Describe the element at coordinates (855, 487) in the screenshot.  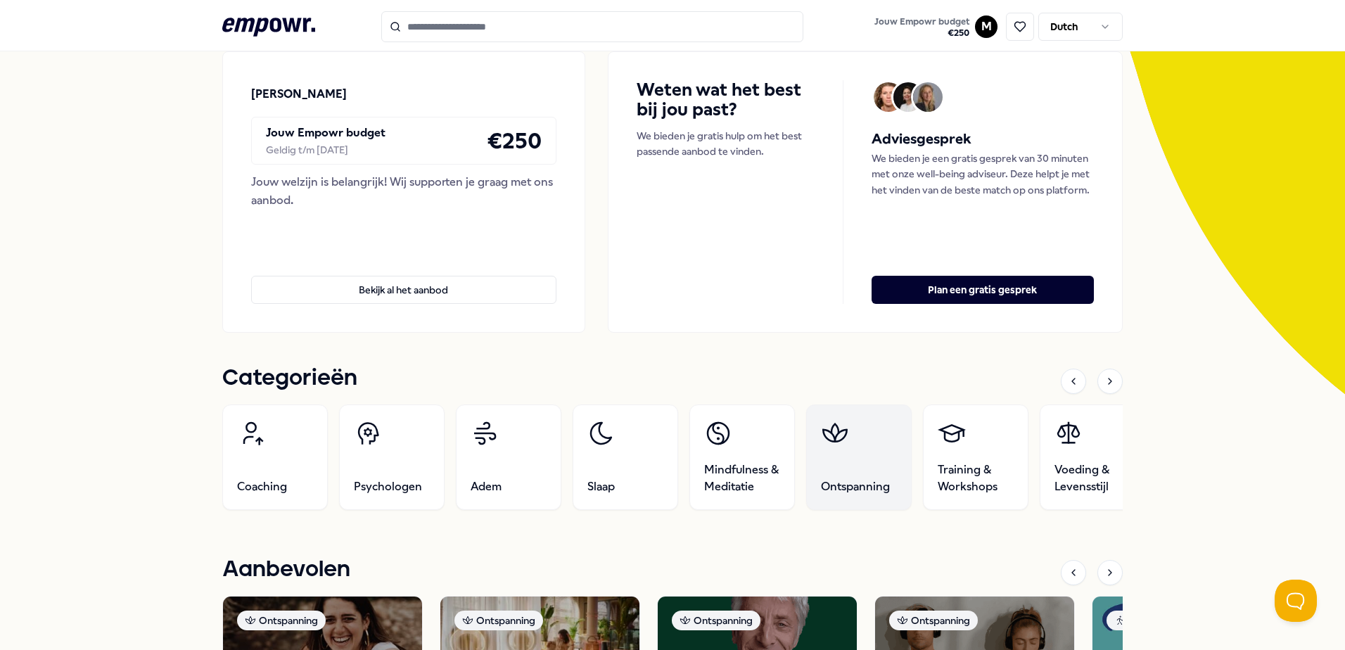
I see `span: Ontspanning` at that location.